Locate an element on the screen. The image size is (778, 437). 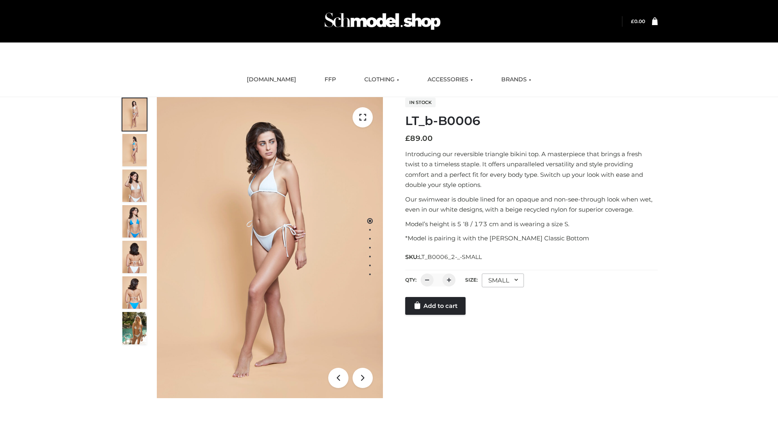
p: Introducing our reversible triangle bikini top. A masterpiece that brings a fresh twist to a time... is located at coordinates (531, 170).